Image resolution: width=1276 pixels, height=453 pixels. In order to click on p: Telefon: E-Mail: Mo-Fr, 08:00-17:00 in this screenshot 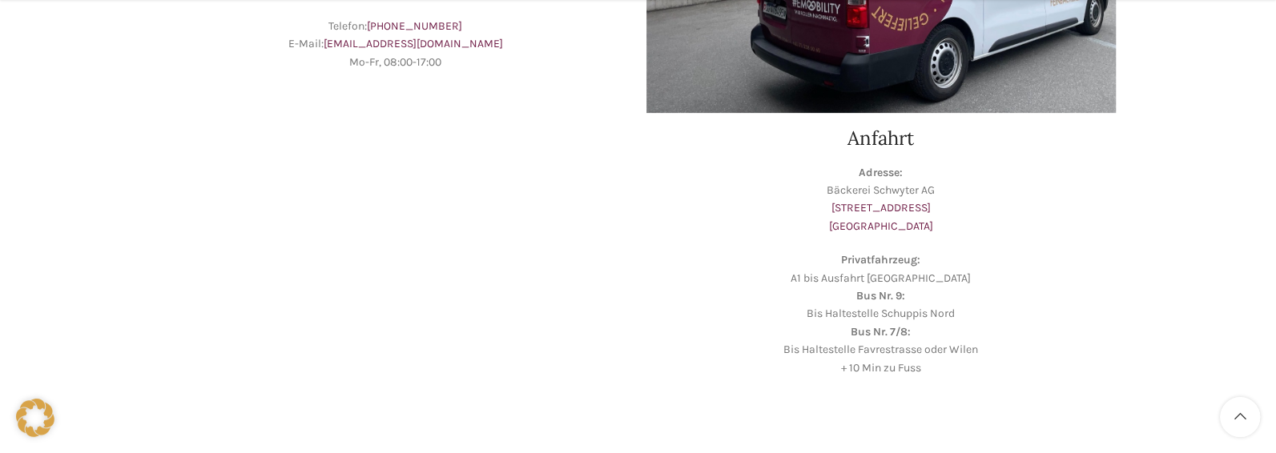, I will do `click(396, 44)`.